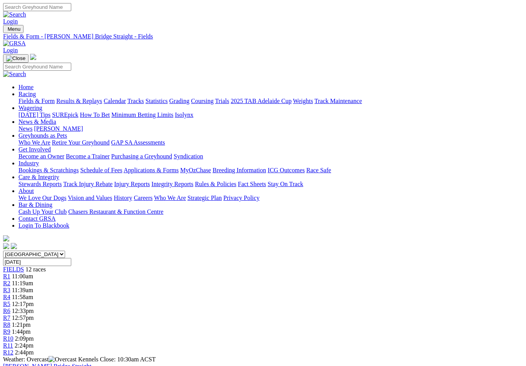 The width and height of the screenshot is (526, 366). What do you see at coordinates (42, 212) in the screenshot?
I see `a: Cash Up Your Club` at bounding box center [42, 212].